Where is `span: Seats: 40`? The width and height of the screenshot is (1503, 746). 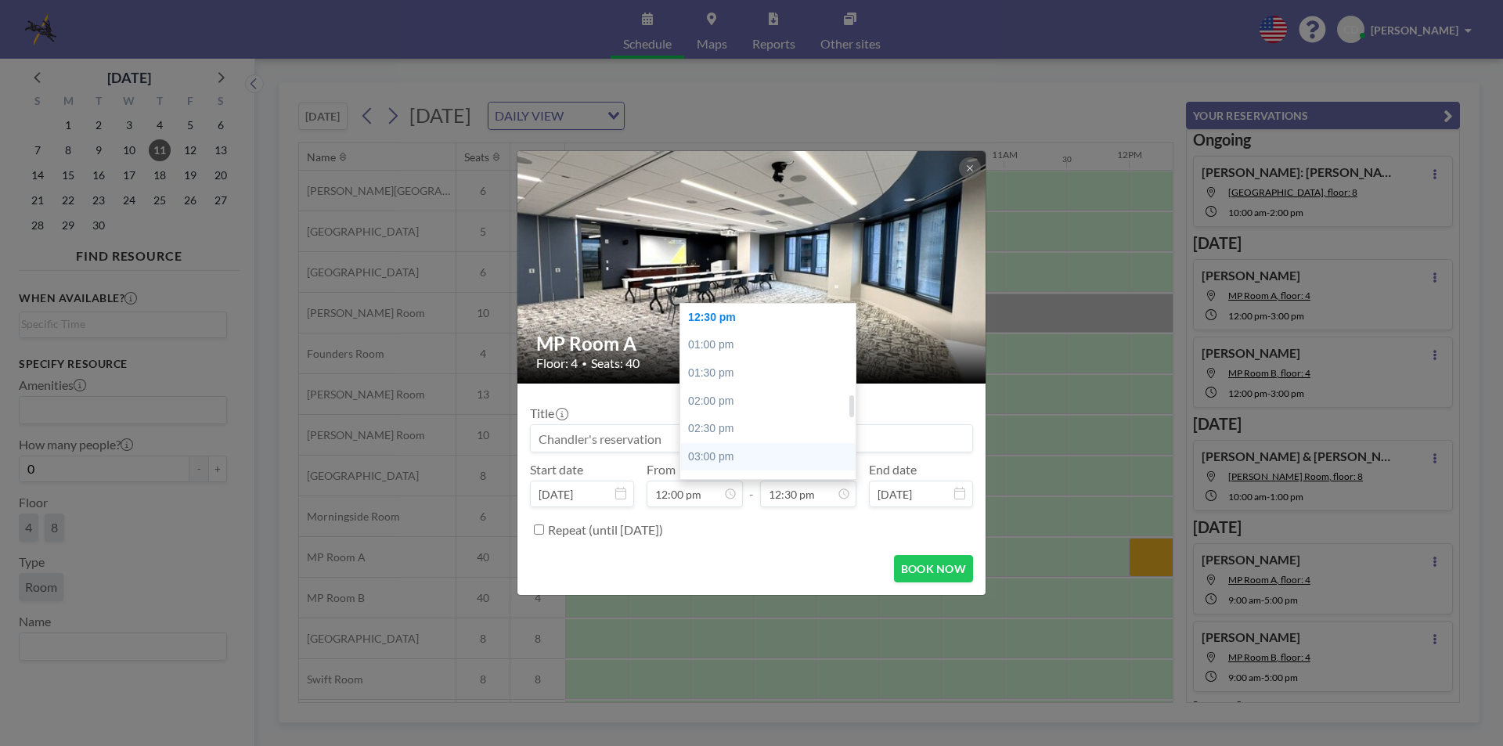 span: Seats: 40 is located at coordinates (615, 363).